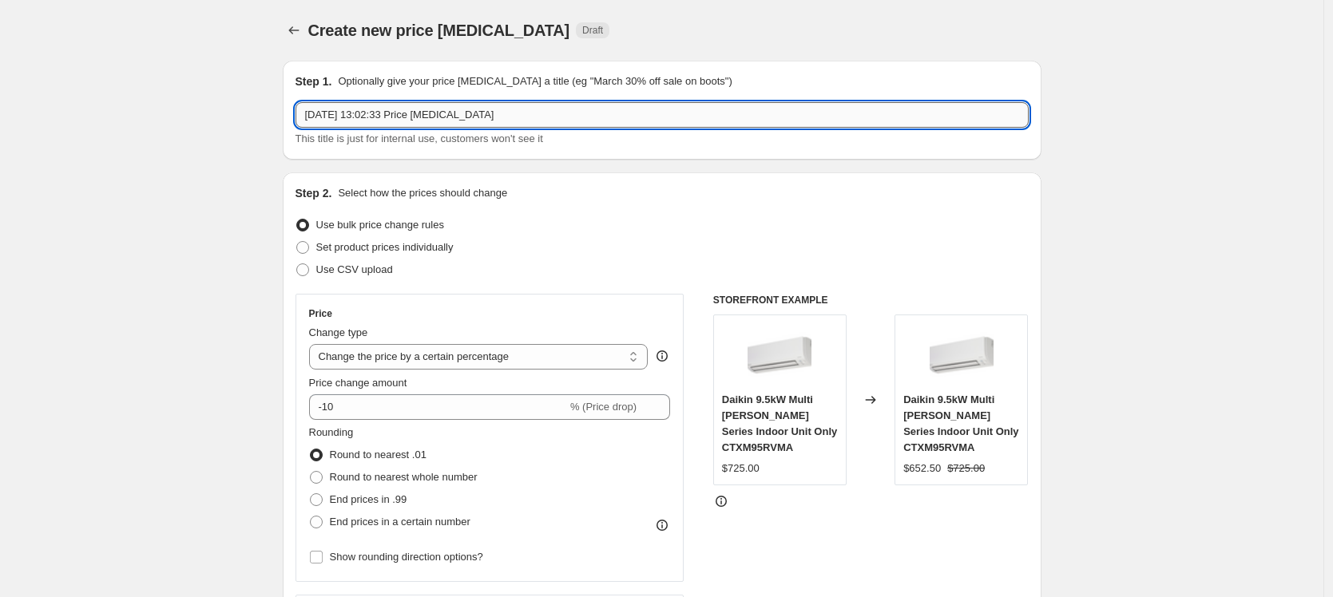 This screenshot has width=1333, height=597. I want to click on p: Select how the prices should change, so click(423, 193).